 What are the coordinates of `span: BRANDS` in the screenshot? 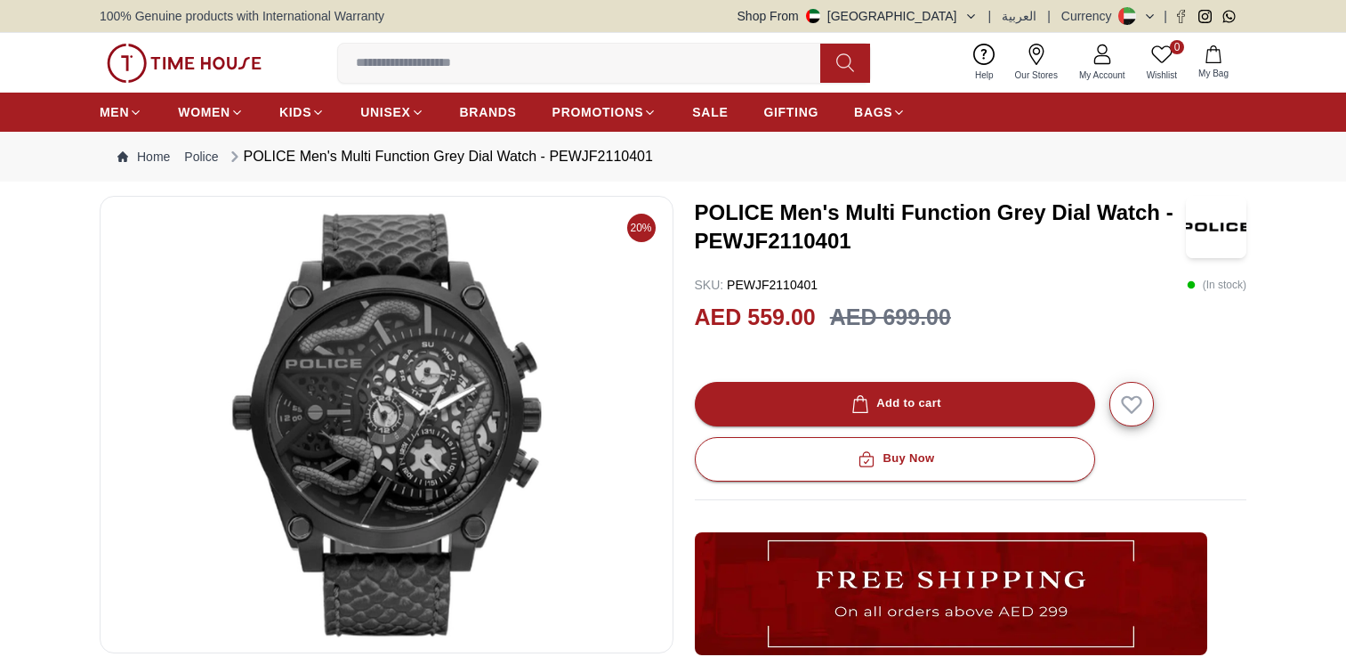 It's located at (488, 112).